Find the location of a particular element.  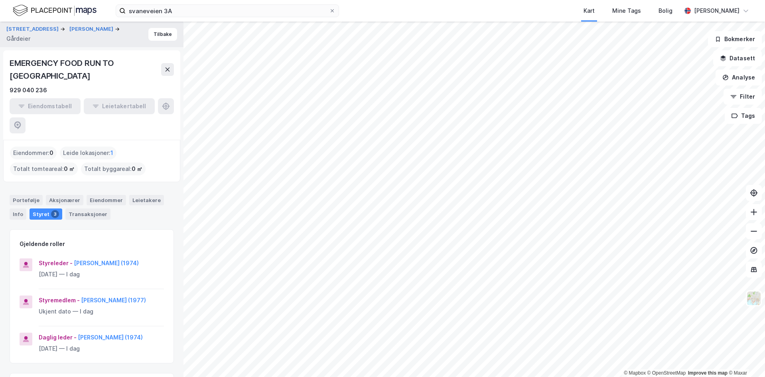

button: Tilbake is located at coordinates (163, 34).